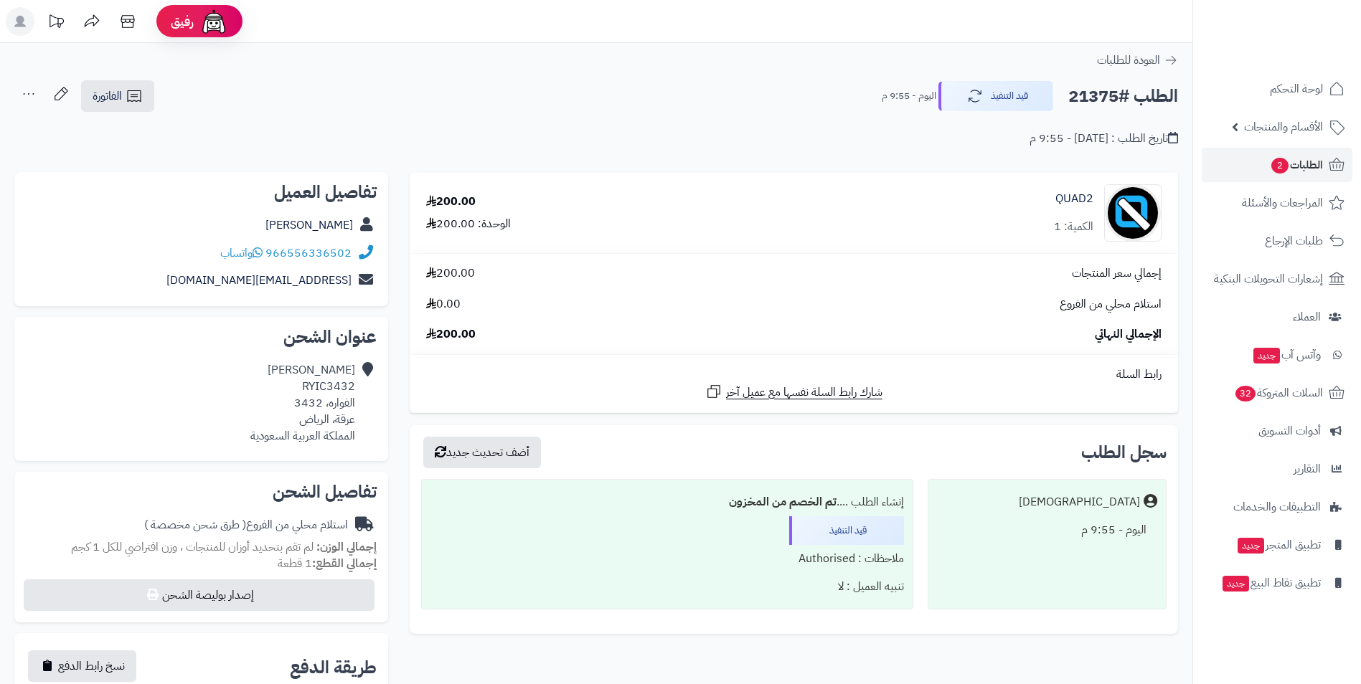 The height and width of the screenshot is (684, 1361). What do you see at coordinates (118, 96) in the screenshot?
I see `a: الفاتورة` at bounding box center [118, 96].